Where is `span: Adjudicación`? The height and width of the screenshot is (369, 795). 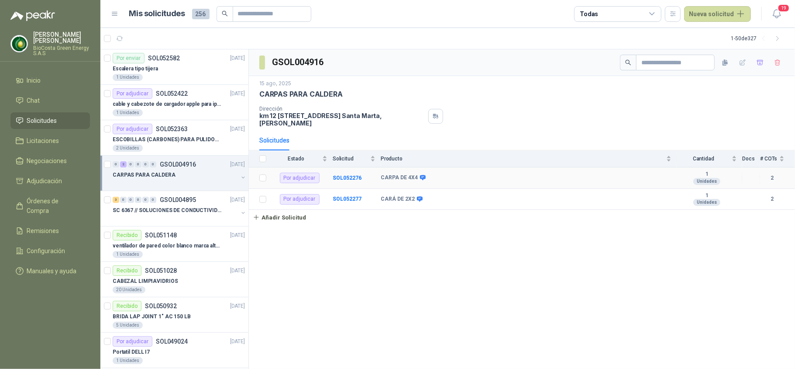 span: Adjudicación is located at coordinates (45, 181).